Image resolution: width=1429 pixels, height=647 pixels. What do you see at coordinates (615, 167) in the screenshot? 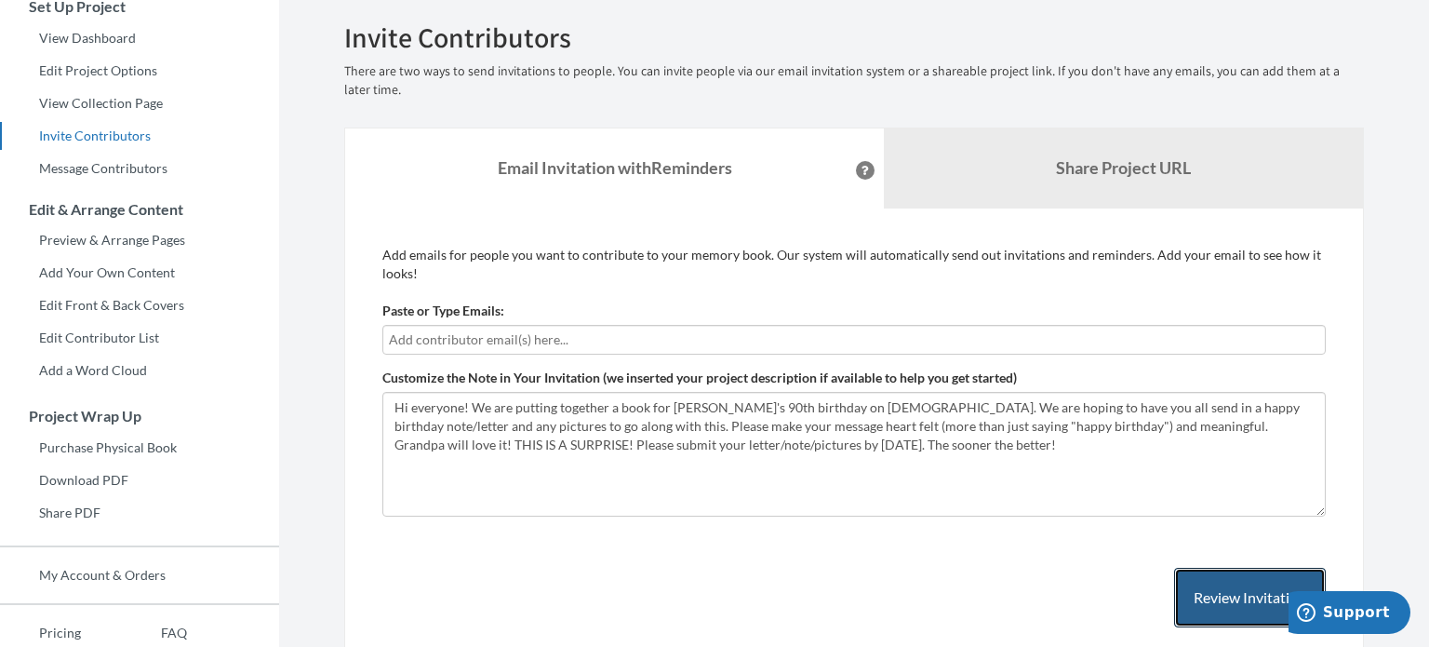
I see `strong: Email Invitation with Reminders` at bounding box center [615, 167].